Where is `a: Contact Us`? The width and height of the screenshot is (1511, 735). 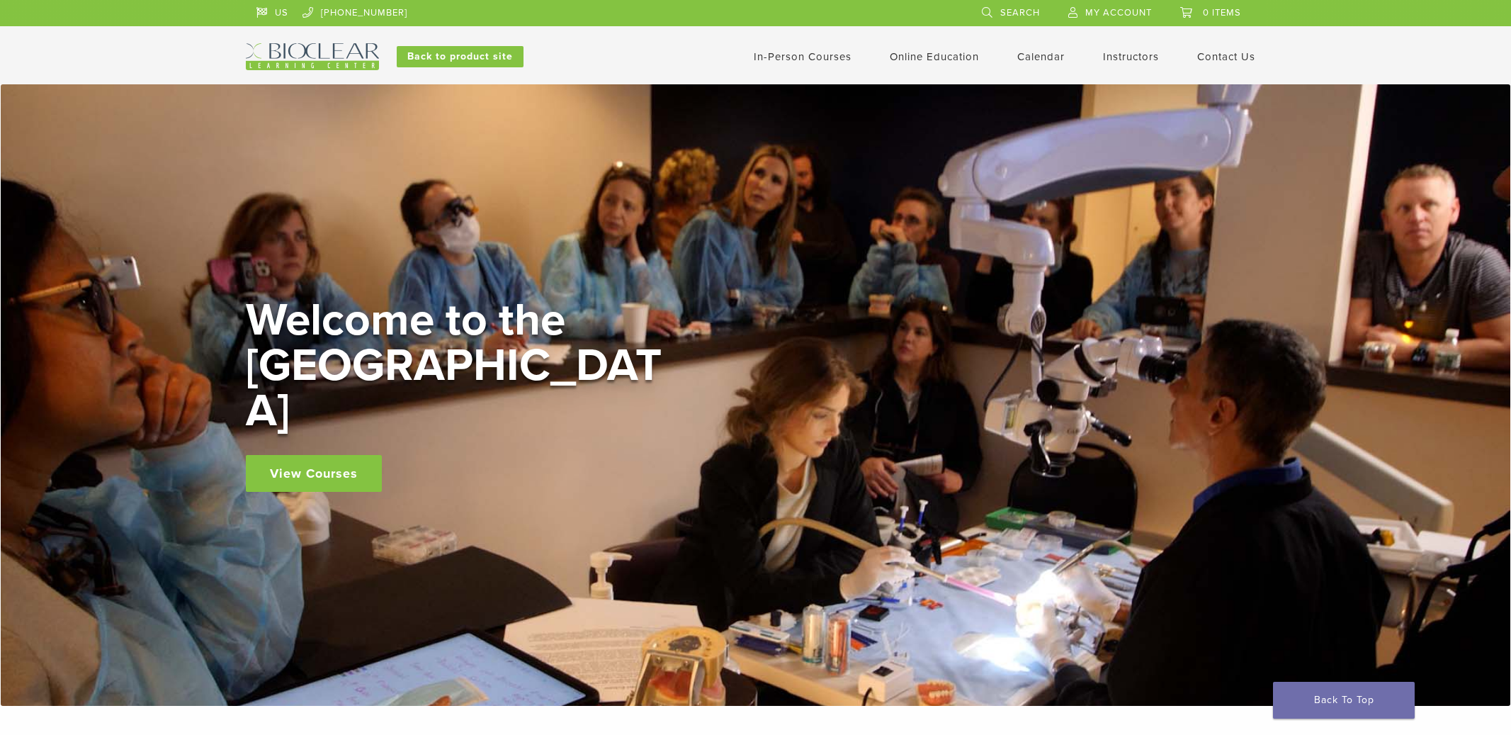
a: Contact Us is located at coordinates (1226, 57).